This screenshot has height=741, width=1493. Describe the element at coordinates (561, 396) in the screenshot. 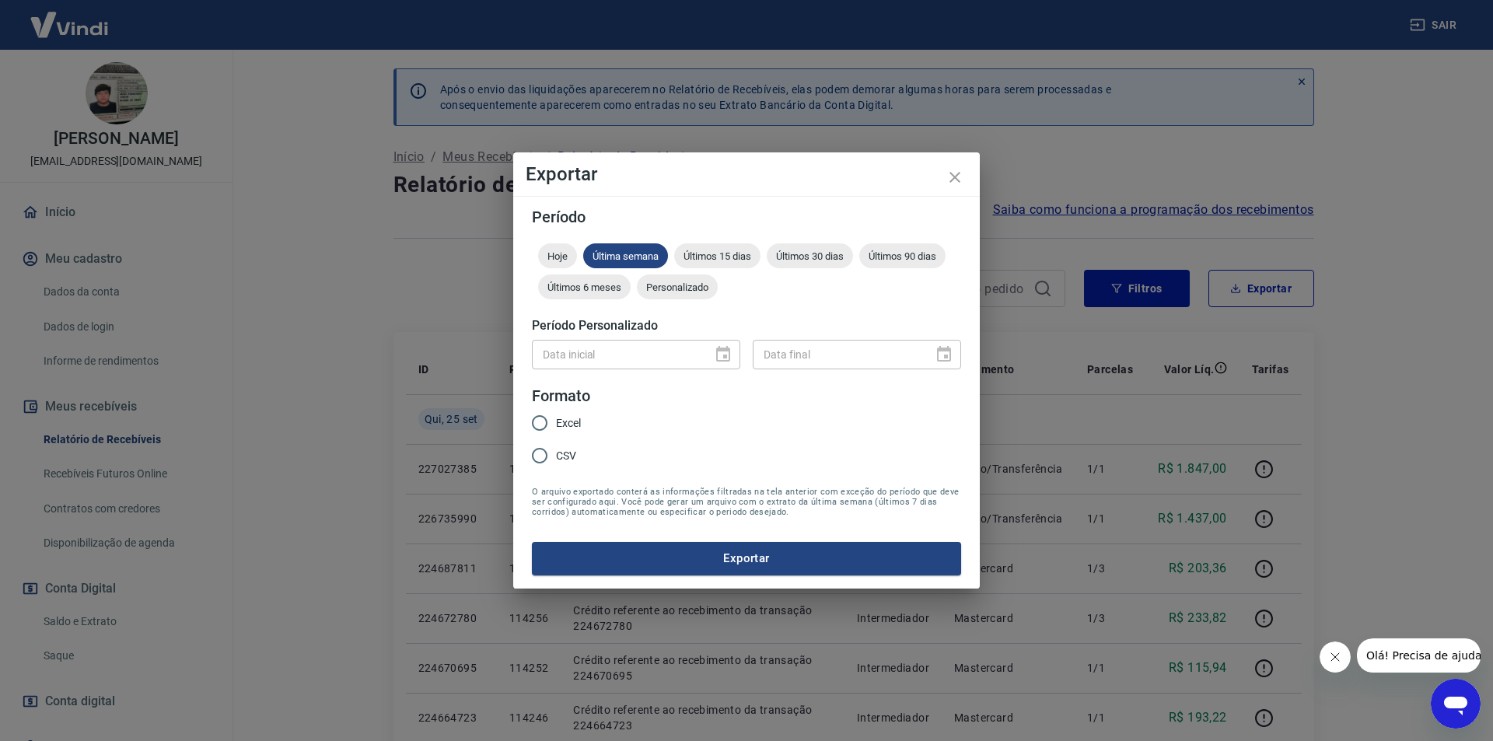

I see `legend: Formato` at that location.